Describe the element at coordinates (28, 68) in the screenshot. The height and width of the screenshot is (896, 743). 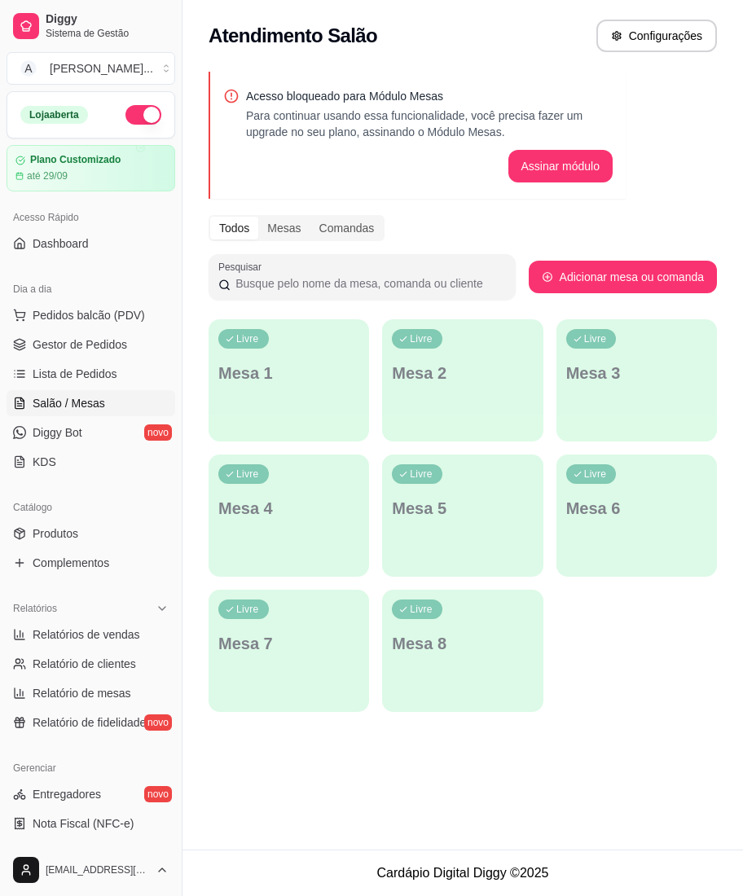
I see `span: A` at that location.